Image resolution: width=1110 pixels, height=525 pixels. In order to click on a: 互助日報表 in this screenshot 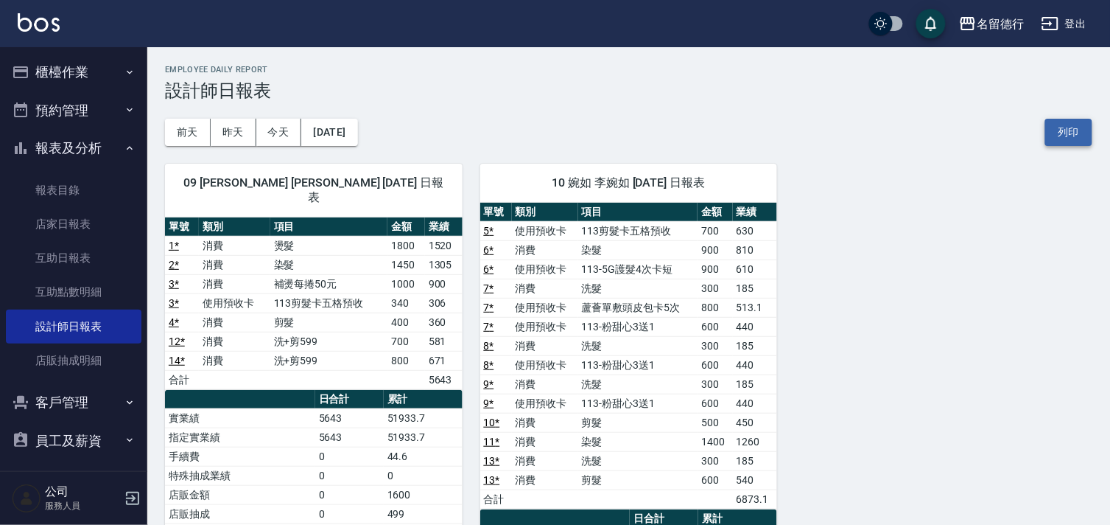, I will do `click(74, 258)`.